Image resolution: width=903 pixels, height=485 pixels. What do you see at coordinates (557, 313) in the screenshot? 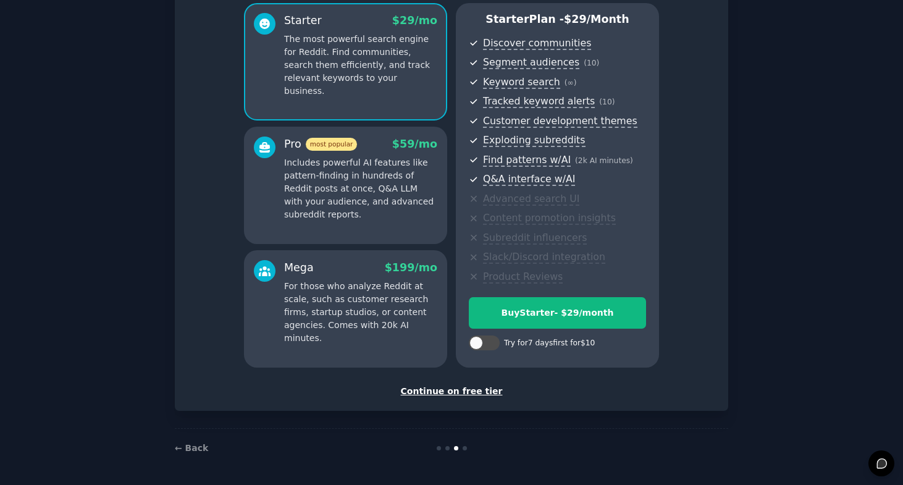
I see `button: BuyStarter- $29/month` at bounding box center [557, 313].